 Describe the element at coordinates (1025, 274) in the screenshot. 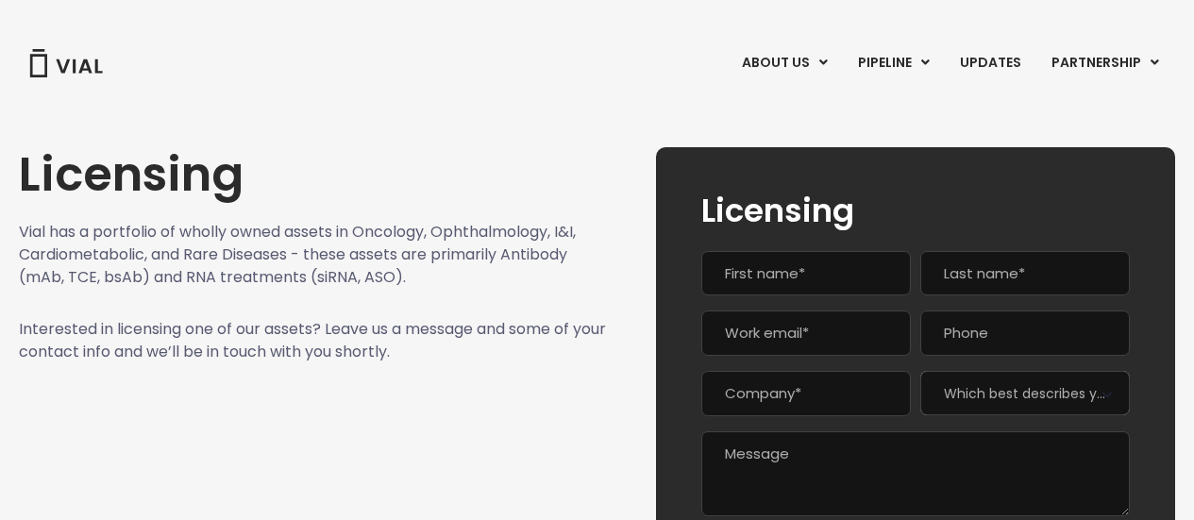

I see `input: Last name*` at that location.